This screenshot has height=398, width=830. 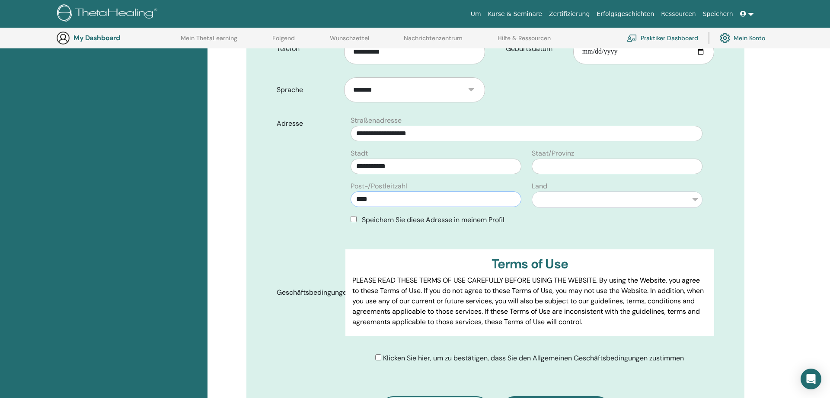 I want to click on label: Straßenadresse, so click(x=376, y=121).